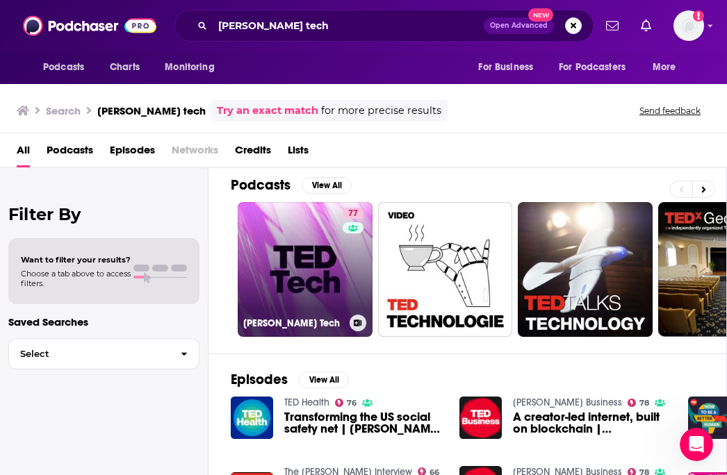 The height and width of the screenshot is (475, 727). What do you see at coordinates (518, 26) in the screenshot?
I see `button: Open AdvancedNew` at bounding box center [518, 26].